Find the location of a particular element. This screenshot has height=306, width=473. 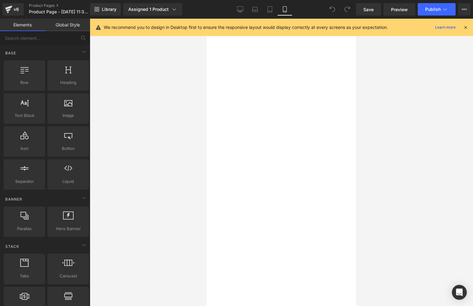

div: v6 is located at coordinates (16, 9).